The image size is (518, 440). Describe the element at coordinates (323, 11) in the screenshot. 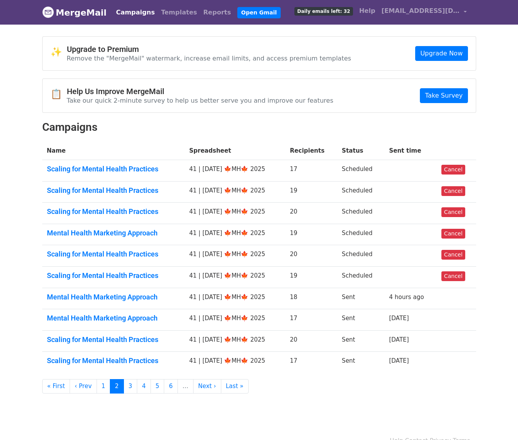

I see `a: Daily emails left: 32` at that location.